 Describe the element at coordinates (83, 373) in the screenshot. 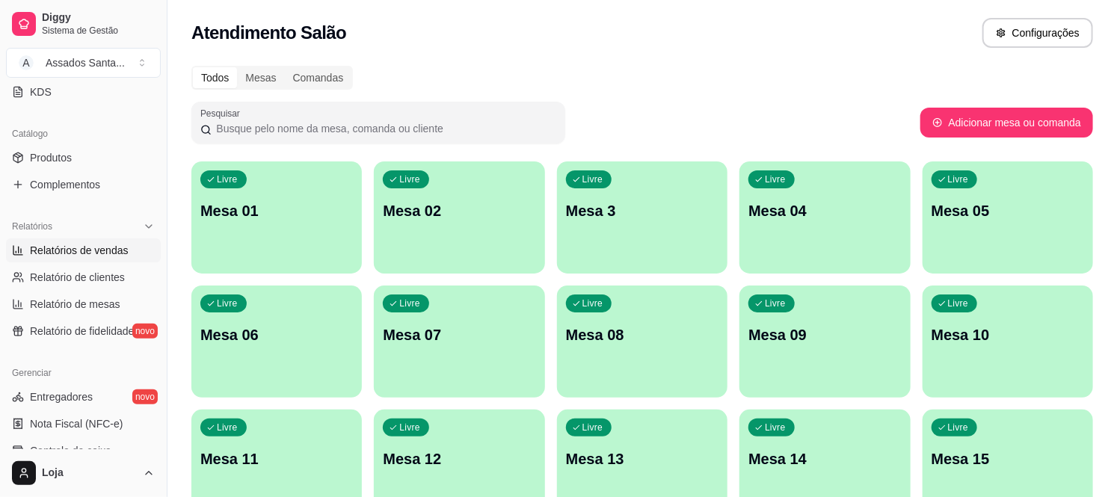

I see `div: Gerenciar` at that location.